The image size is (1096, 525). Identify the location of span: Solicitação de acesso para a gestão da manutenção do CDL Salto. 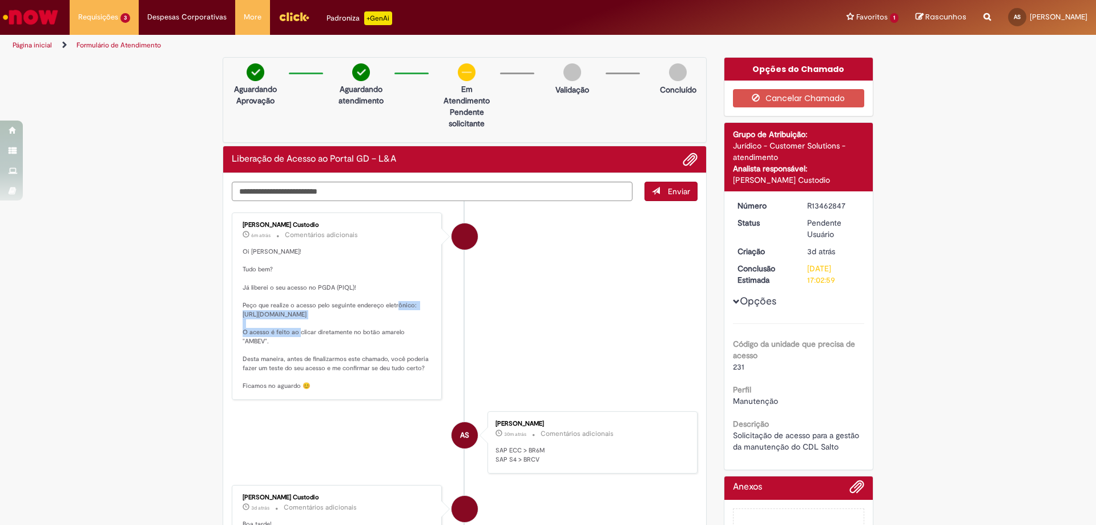
(797, 441).